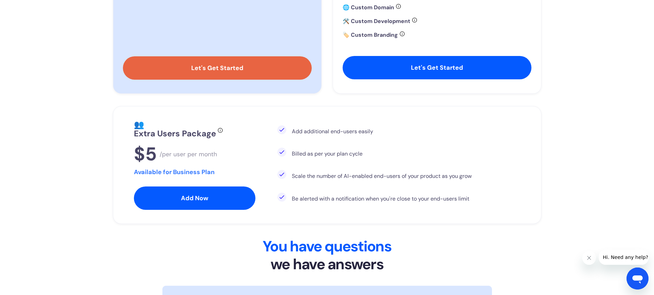 This screenshot has height=295, width=654. I want to click on span: we have answers, so click(327, 264).